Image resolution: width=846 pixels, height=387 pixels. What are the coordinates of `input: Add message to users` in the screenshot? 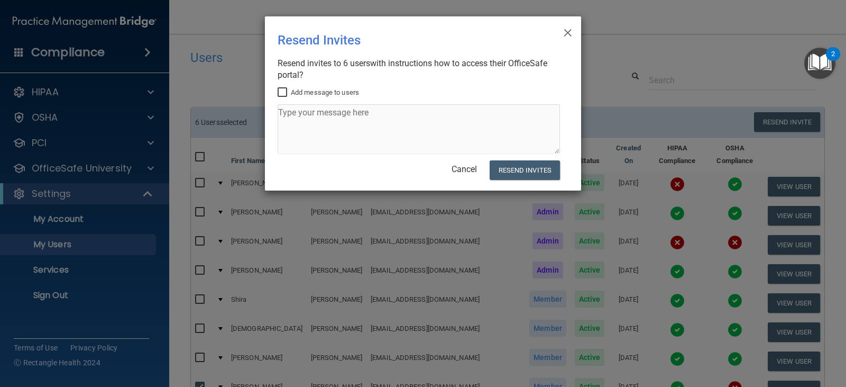 It's located at (284, 93).